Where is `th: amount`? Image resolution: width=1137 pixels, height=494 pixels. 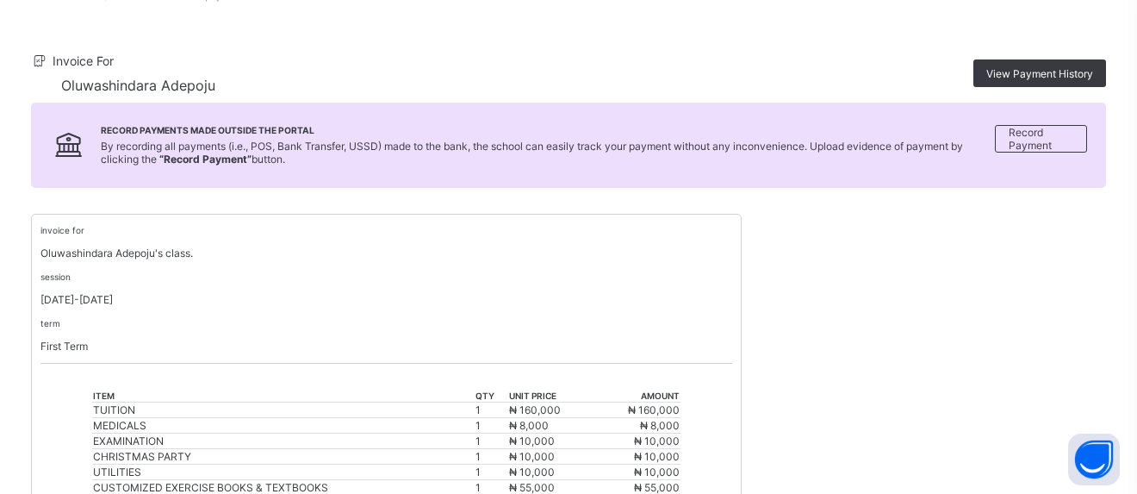 th: amount is located at coordinates (638, 396).